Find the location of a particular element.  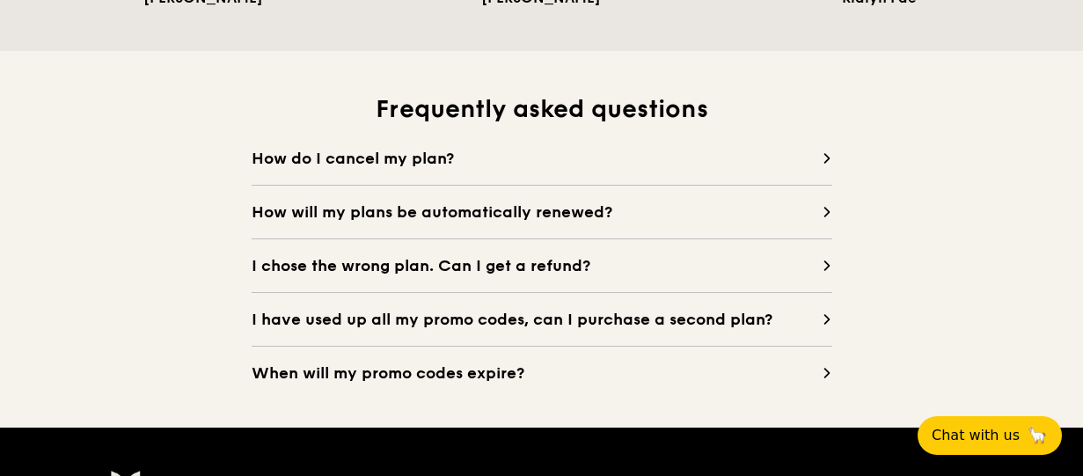

button: Chat with us🦙 is located at coordinates (990, 436).